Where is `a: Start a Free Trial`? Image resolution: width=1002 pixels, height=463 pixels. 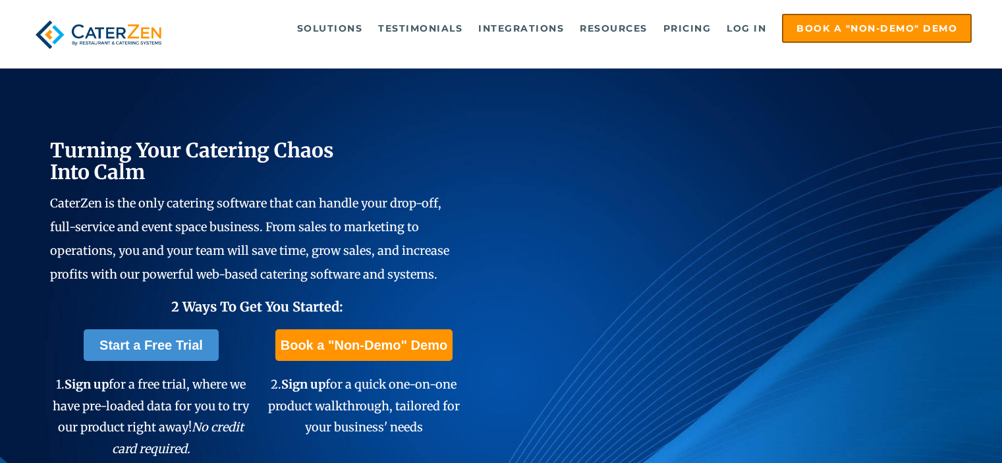 a: Start a Free Trial is located at coordinates (151, 345).